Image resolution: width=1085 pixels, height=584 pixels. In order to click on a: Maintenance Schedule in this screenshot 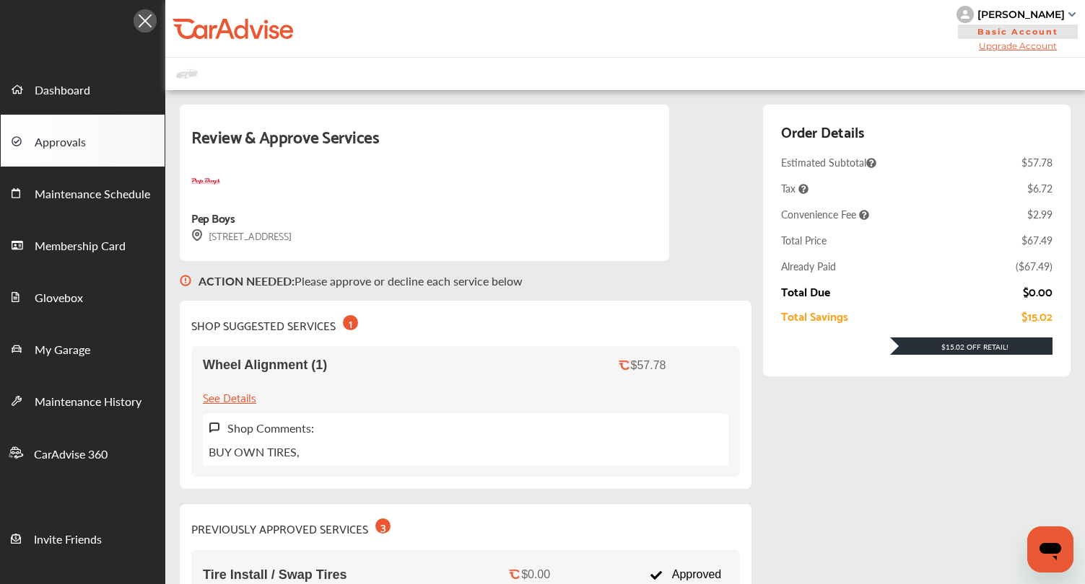, I will do `click(82, 193)`.